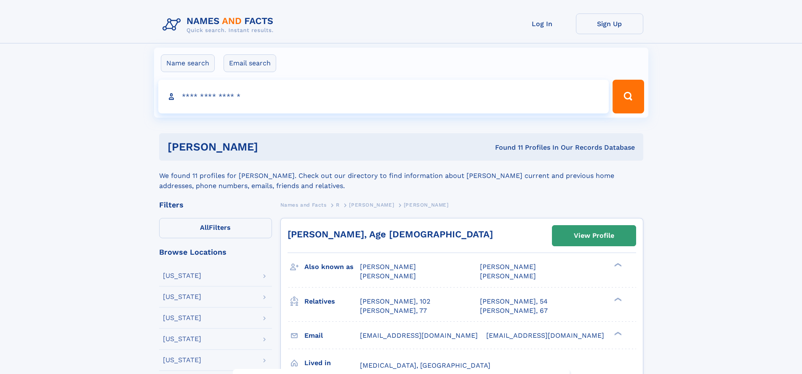 This screenshot has height=374, width=802. I want to click on input: search input, so click(384, 96).